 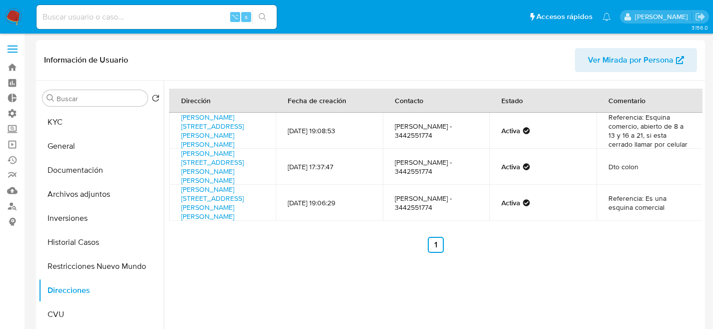 What do you see at coordinates (156, 100) in the screenshot?
I see `button: Volver al orden por defecto` at bounding box center [156, 100].